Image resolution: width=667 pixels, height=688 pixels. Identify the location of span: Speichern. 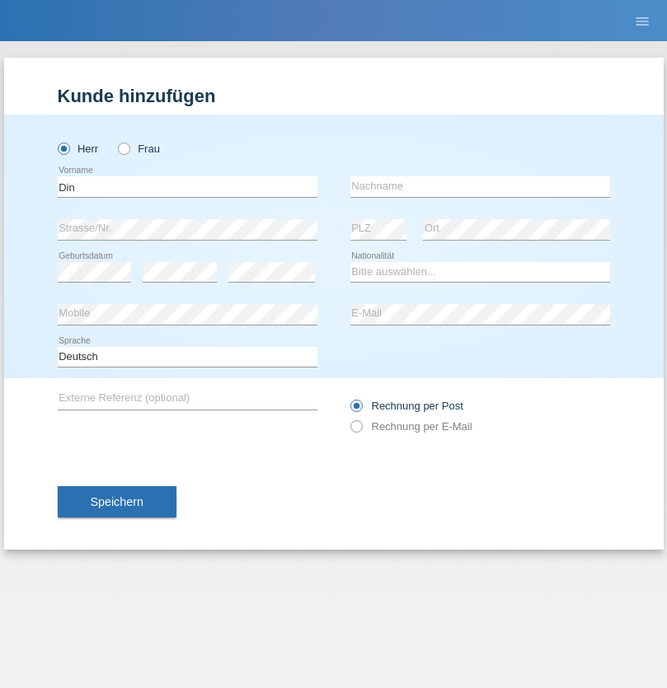
(117, 502).